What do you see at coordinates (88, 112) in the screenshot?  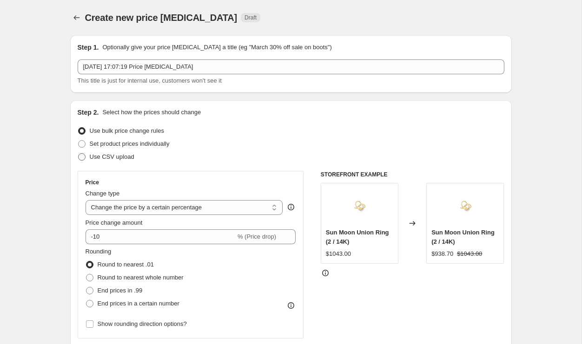 I see `h2: Step 2.` at bounding box center [88, 112].